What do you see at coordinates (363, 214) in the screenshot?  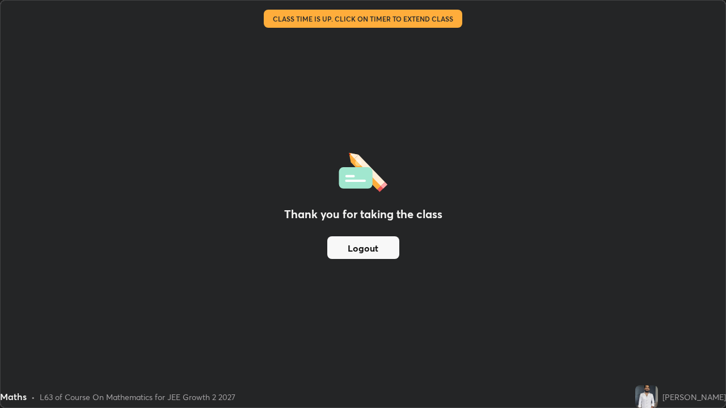 I see `h2: Thank you for taking the class` at bounding box center [363, 214].